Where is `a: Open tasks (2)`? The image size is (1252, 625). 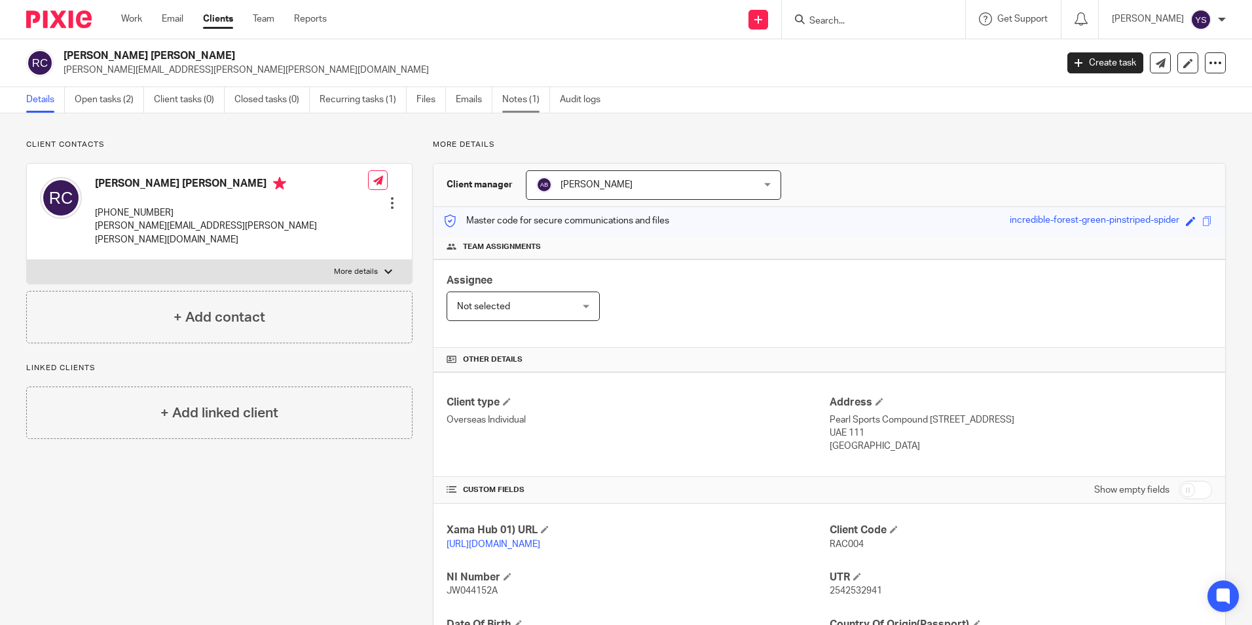
a: Open tasks (2) is located at coordinates (109, 100).